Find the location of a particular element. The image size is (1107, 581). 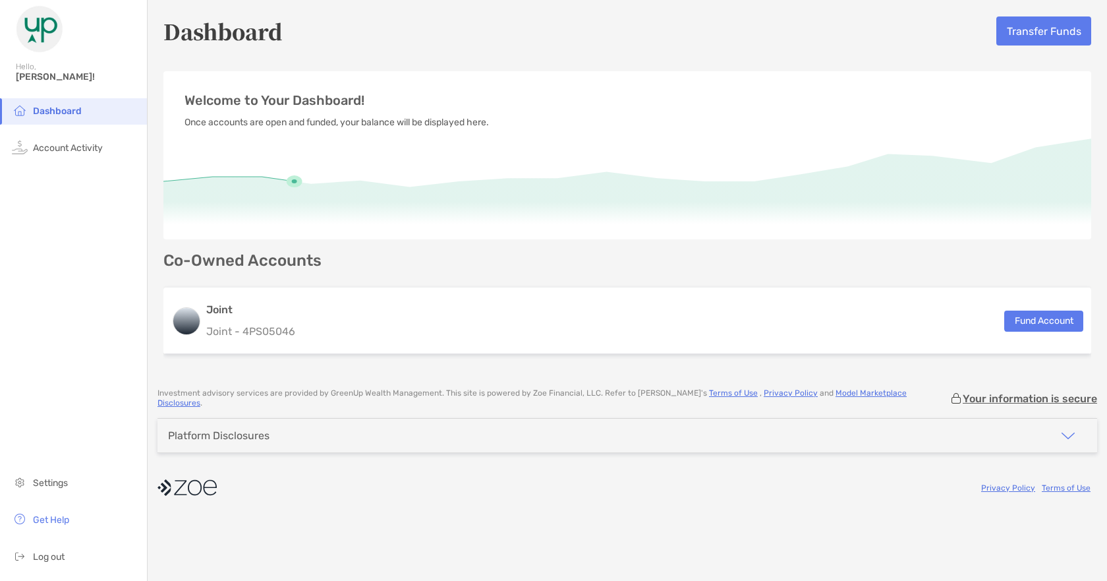

button: Transfer Funds is located at coordinates (1044, 31).